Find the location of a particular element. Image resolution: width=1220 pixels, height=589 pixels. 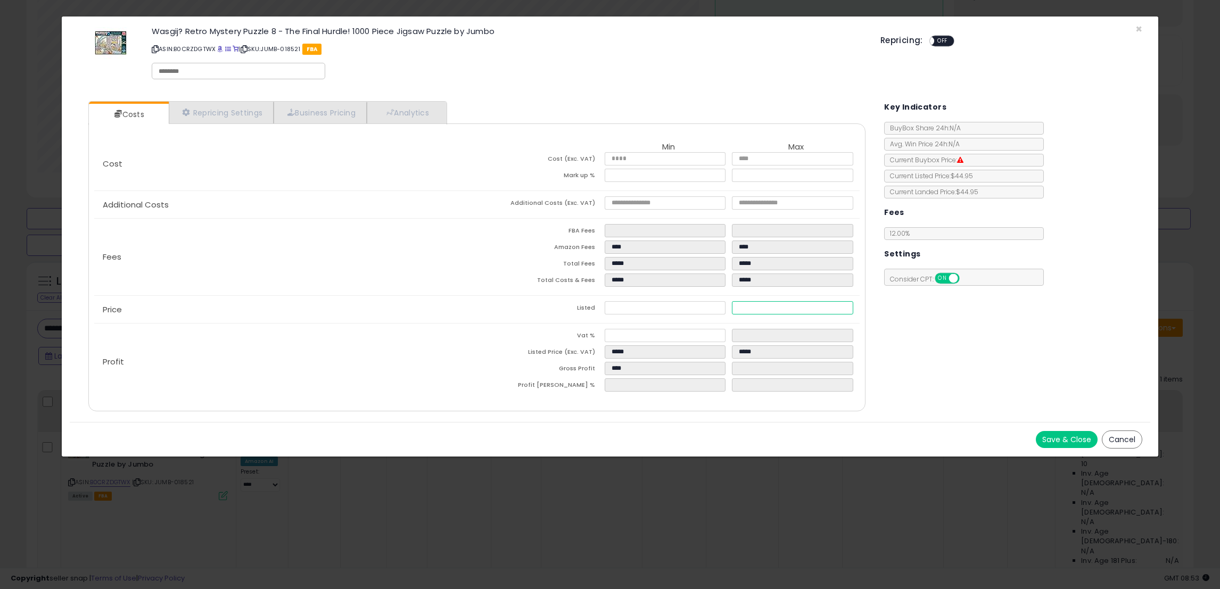

a: Repricing Settings is located at coordinates (221, 112).